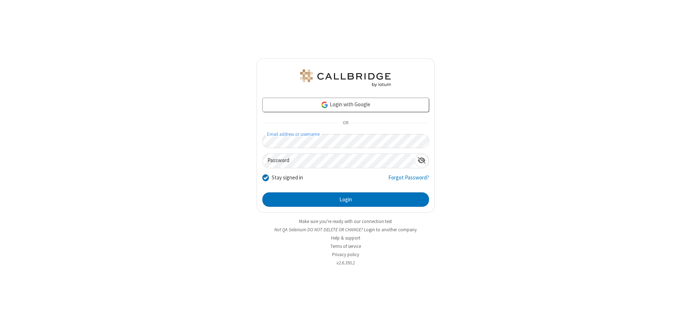 Image resolution: width=691 pixels, height=330 pixels. Describe the element at coordinates (325, 105) in the screenshot. I see `img: google-icon.png` at that location.